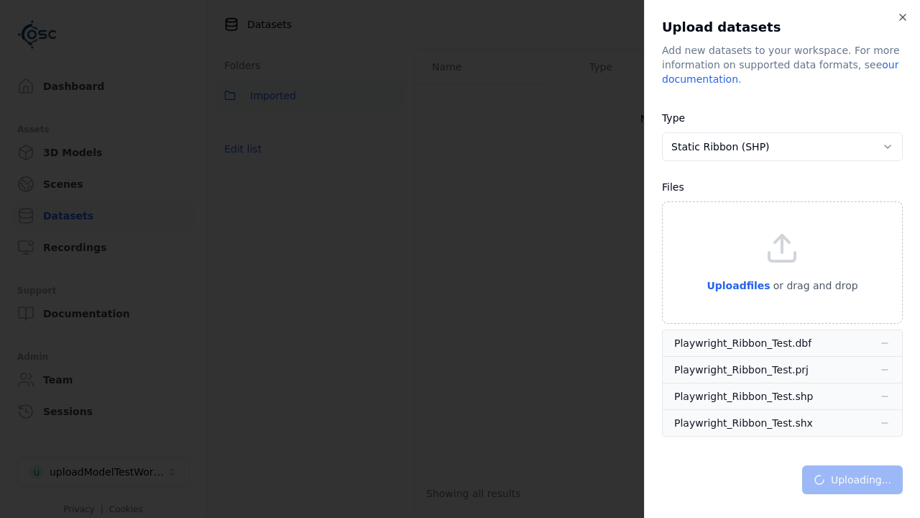  What do you see at coordinates (814, 285) in the screenshot?
I see `p: or drag and drop` at bounding box center [814, 285].